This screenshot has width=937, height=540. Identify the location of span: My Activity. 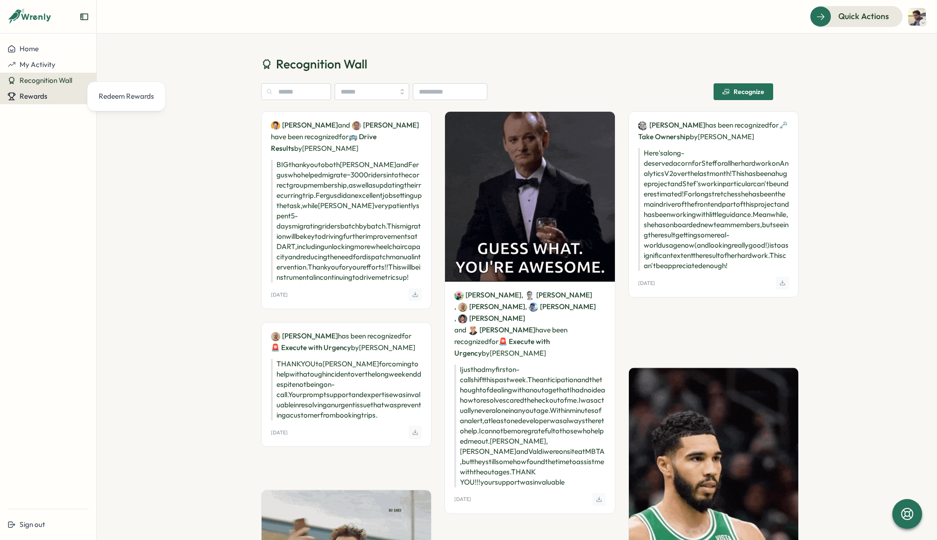
(37, 64).